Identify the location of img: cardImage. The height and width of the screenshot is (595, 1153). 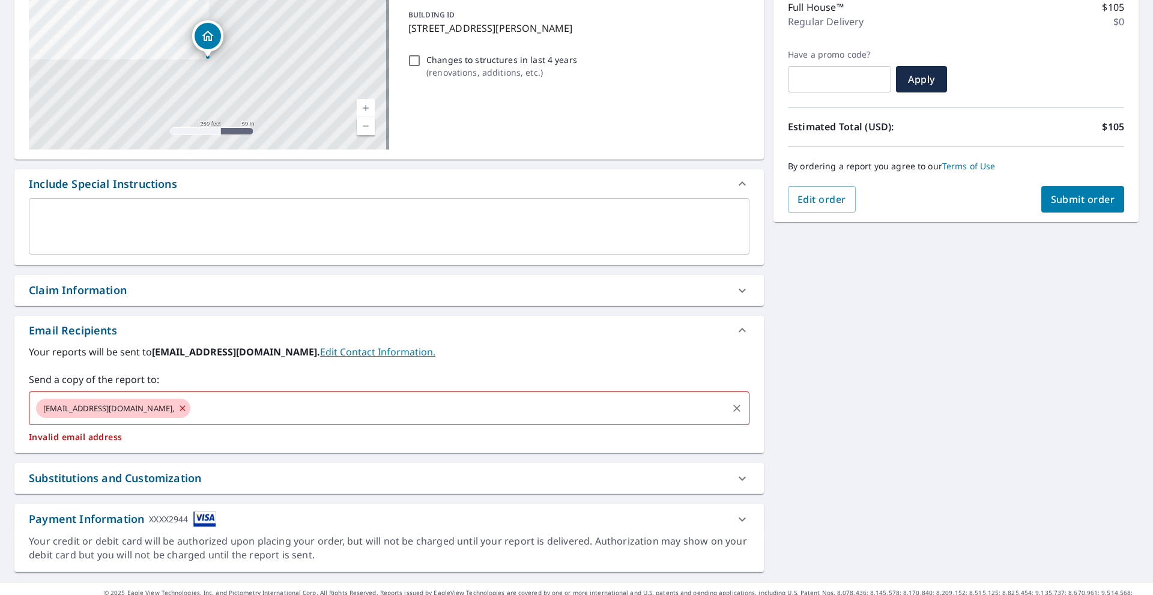
(205, 519).